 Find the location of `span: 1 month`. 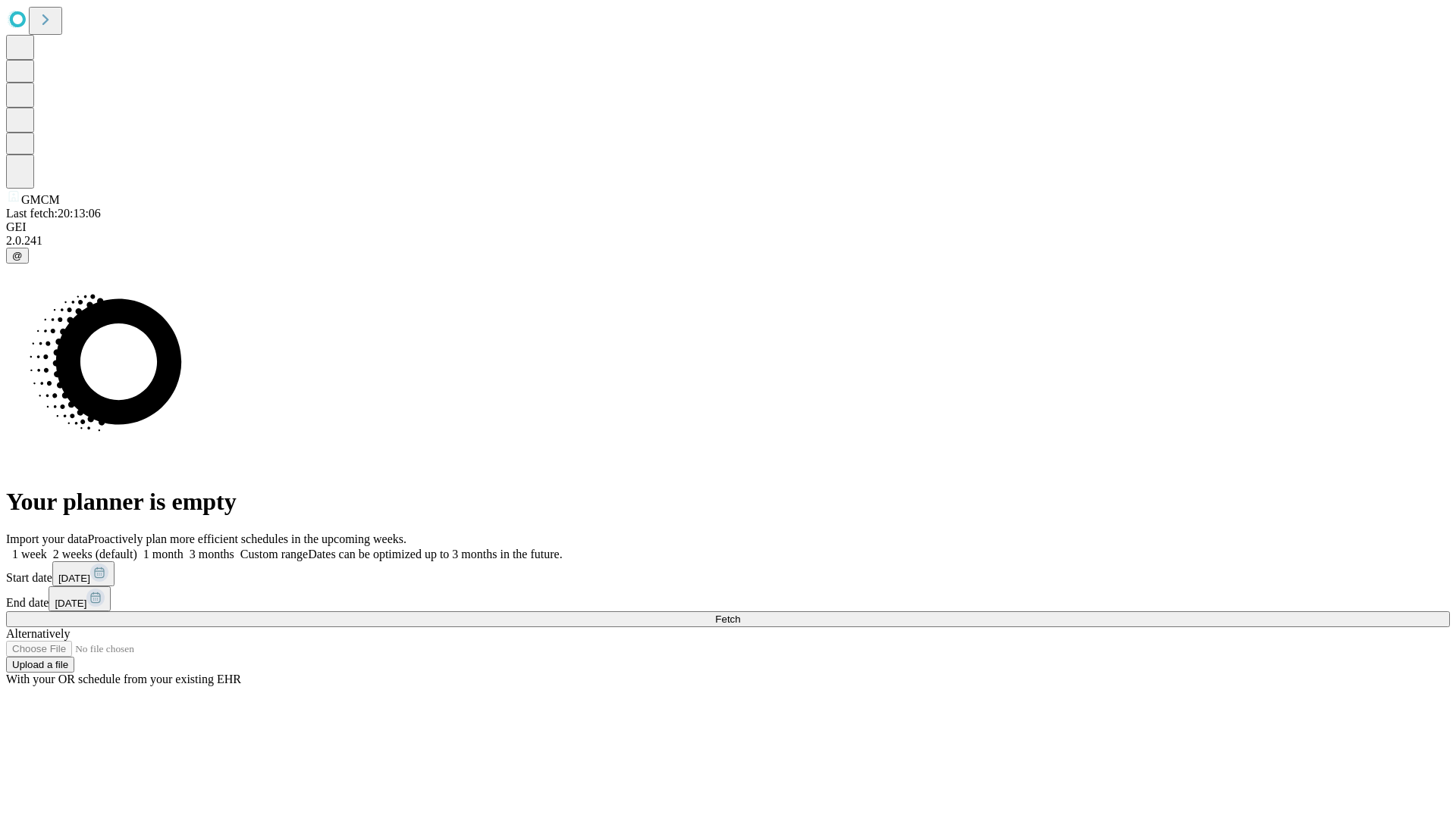

span: 1 month is located at coordinates (163, 554).